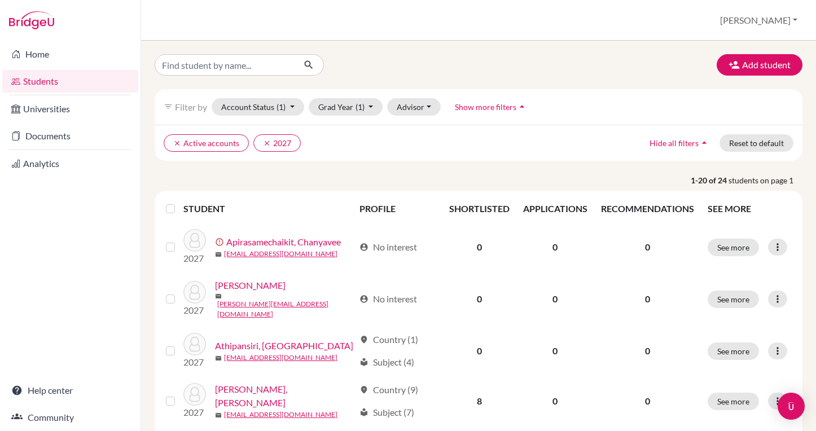 The height and width of the screenshot is (431, 816). Describe the element at coordinates (386, 362) in the screenshot. I see `div: Subject (4)` at that location.